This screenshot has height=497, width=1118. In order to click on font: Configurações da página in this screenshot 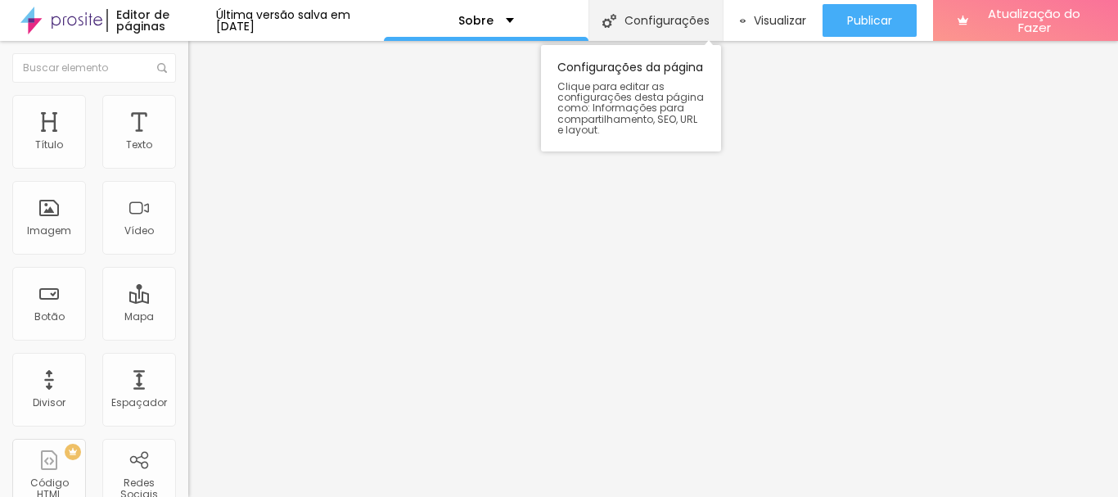, I will do `click(630, 67)`.